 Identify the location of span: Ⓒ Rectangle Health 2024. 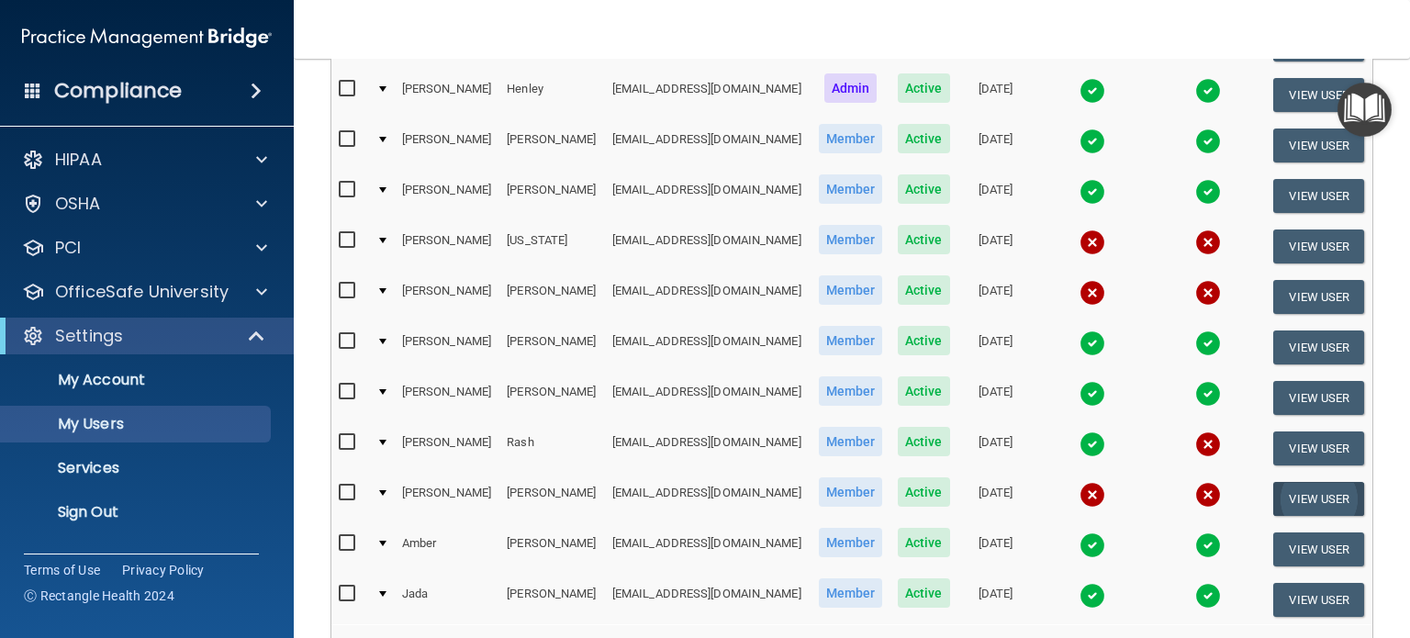
(99, 596).